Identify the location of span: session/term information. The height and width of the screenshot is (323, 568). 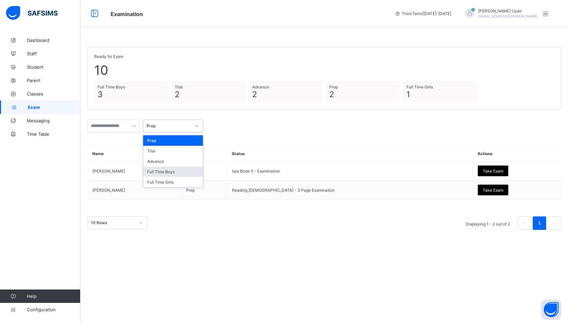
(423, 13).